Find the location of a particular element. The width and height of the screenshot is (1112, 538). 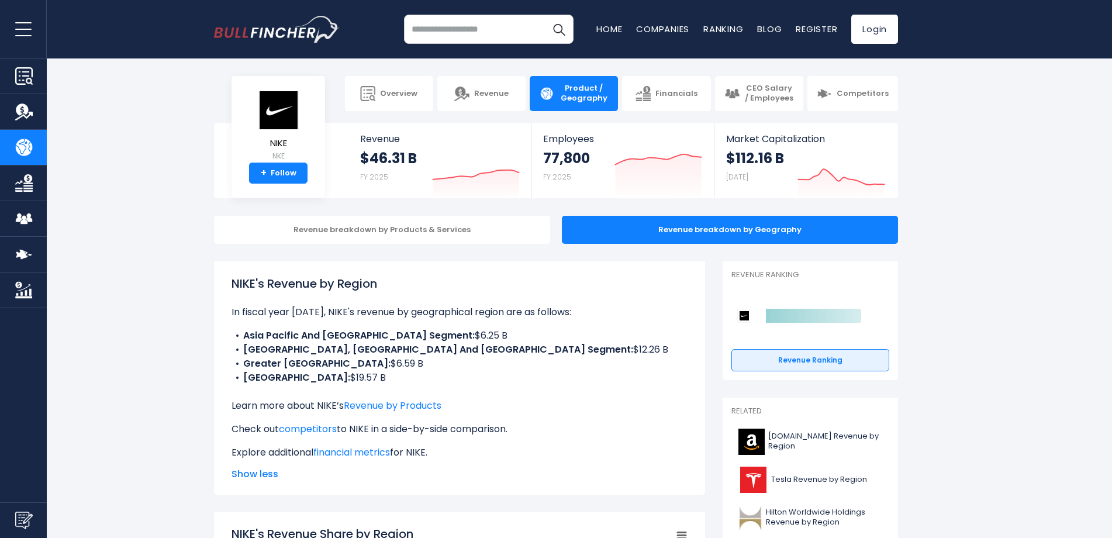

a: Home is located at coordinates (609, 29).